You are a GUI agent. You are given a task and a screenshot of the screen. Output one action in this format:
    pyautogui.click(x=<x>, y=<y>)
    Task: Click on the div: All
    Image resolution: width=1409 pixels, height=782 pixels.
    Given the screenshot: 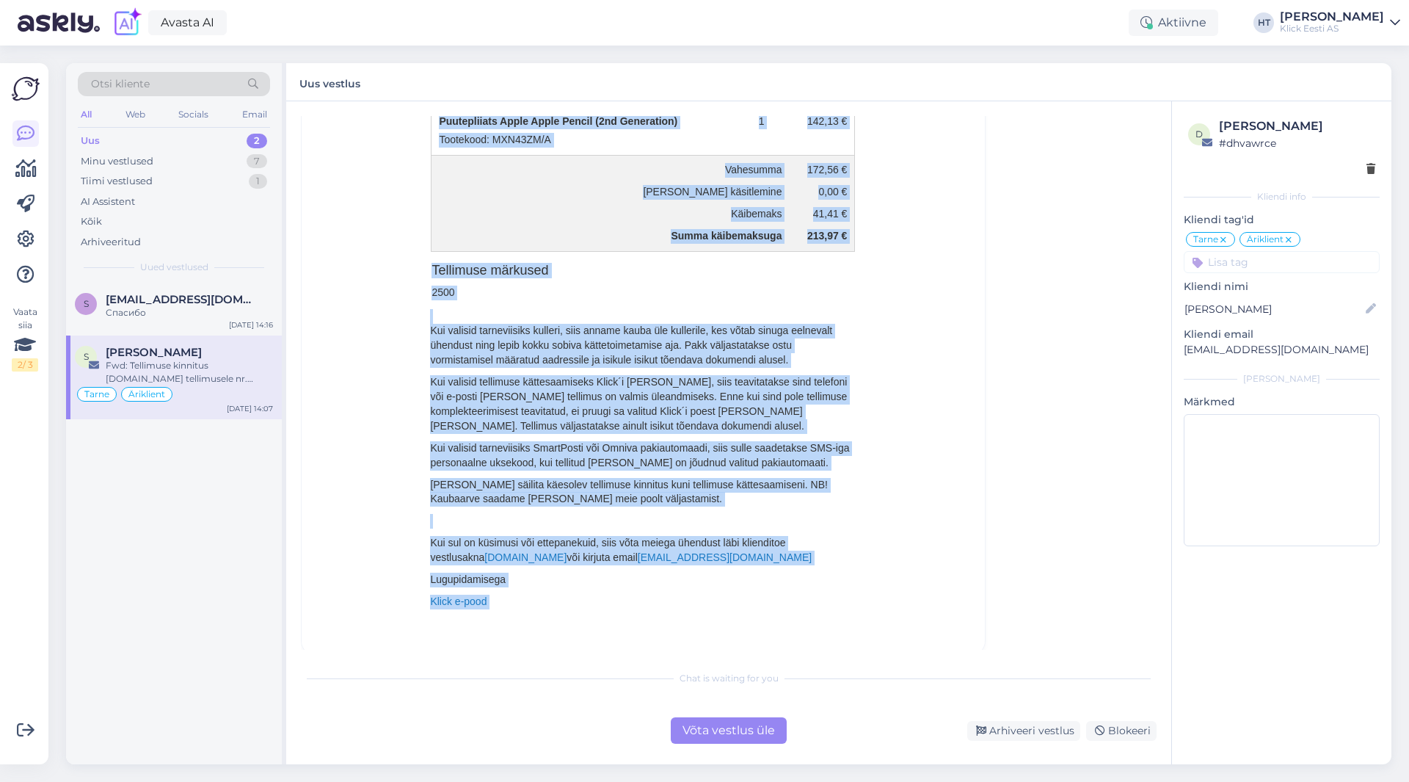 What is the action you would take?
    pyautogui.click(x=86, y=114)
    